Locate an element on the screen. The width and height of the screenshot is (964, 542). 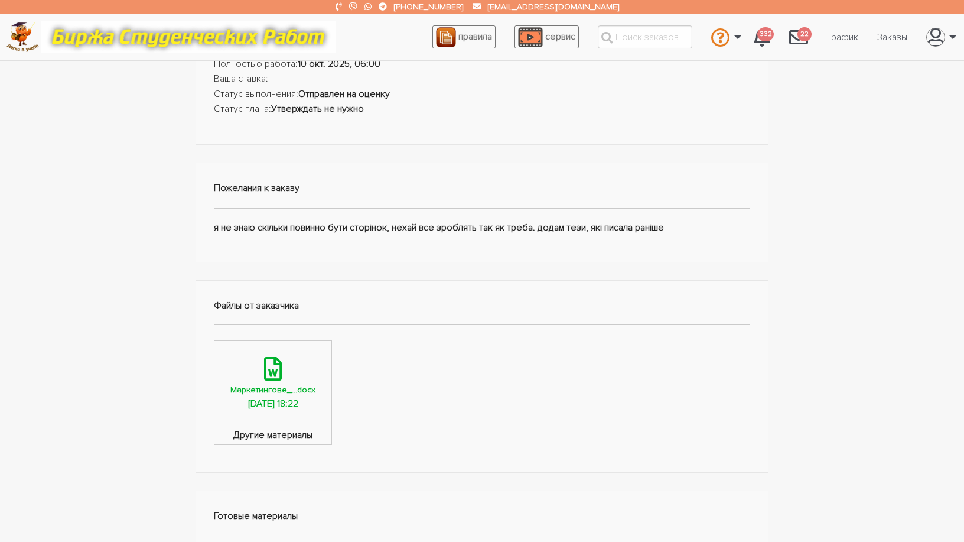
span: правила is located at coordinates (475, 37).